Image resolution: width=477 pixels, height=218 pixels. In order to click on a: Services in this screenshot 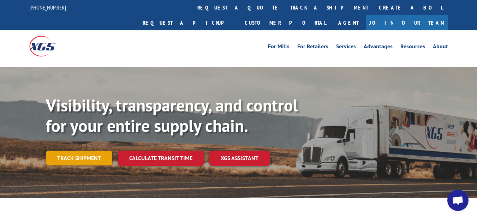, I will do `click(346, 48)`.